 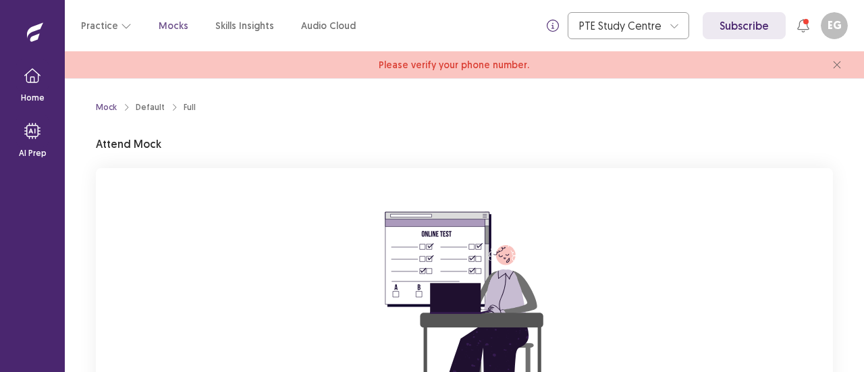 I want to click on div: Mock, so click(x=106, y=107).